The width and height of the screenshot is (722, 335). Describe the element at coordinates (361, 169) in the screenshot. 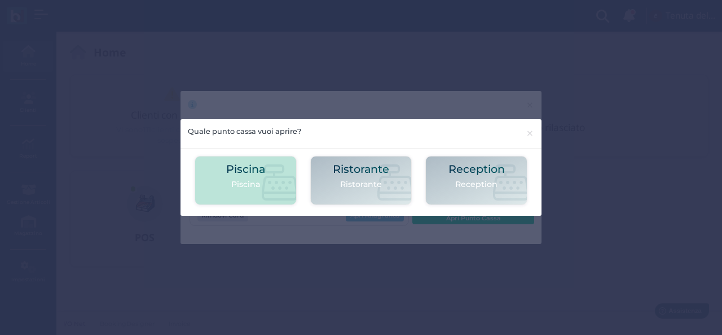

I see `h2: Ristorante` at that location.